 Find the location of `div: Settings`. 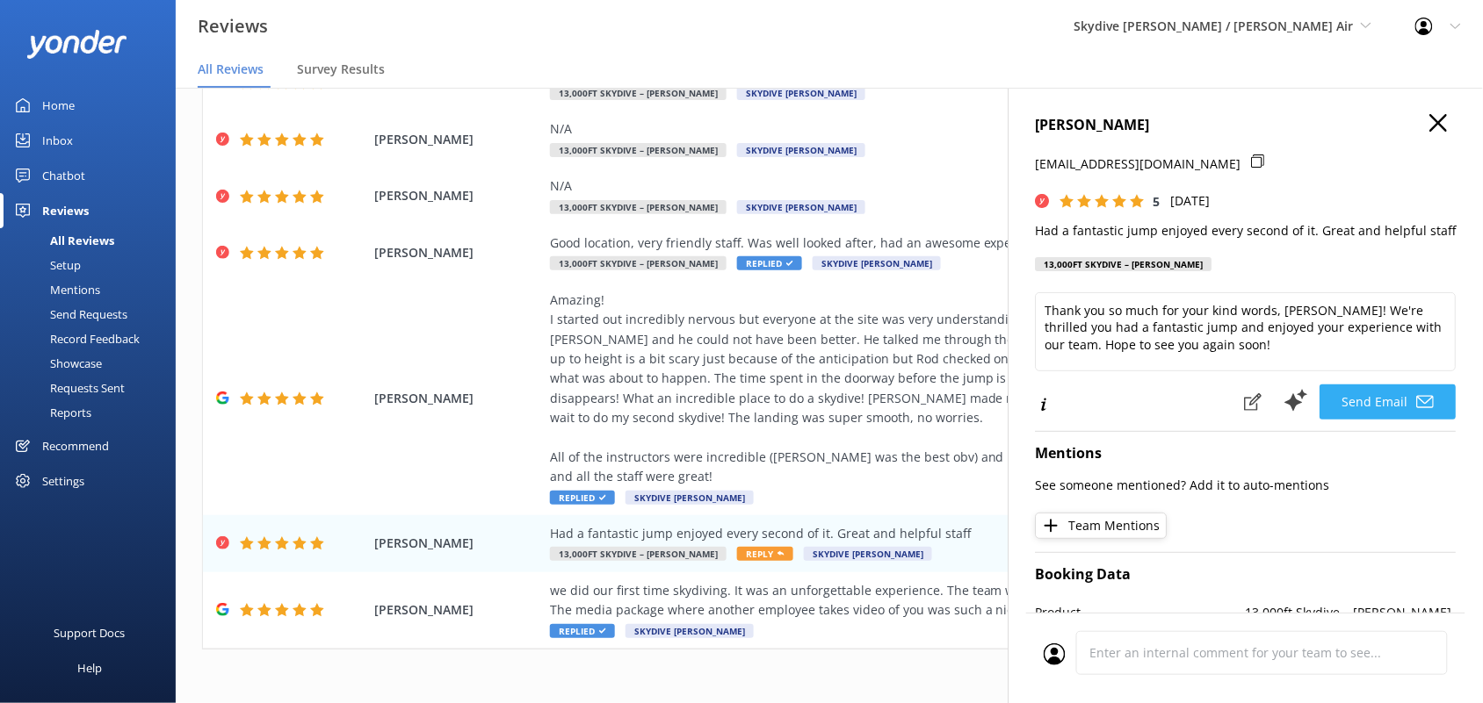

div: Settings is located at coordinates (63, 481).